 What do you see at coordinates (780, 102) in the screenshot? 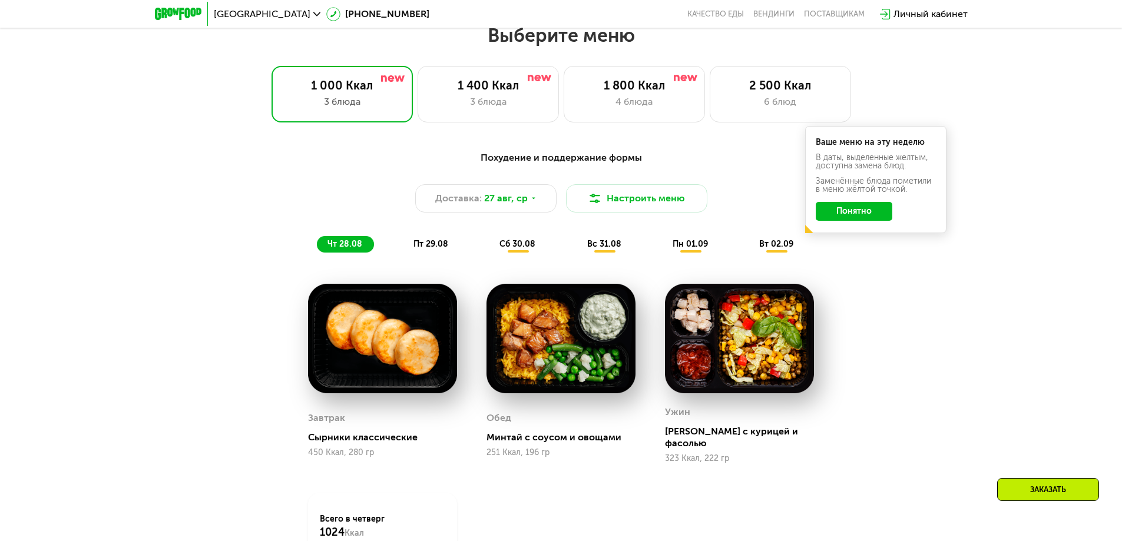
I see `div: 6 блюд` at bounding box center [780, 102].